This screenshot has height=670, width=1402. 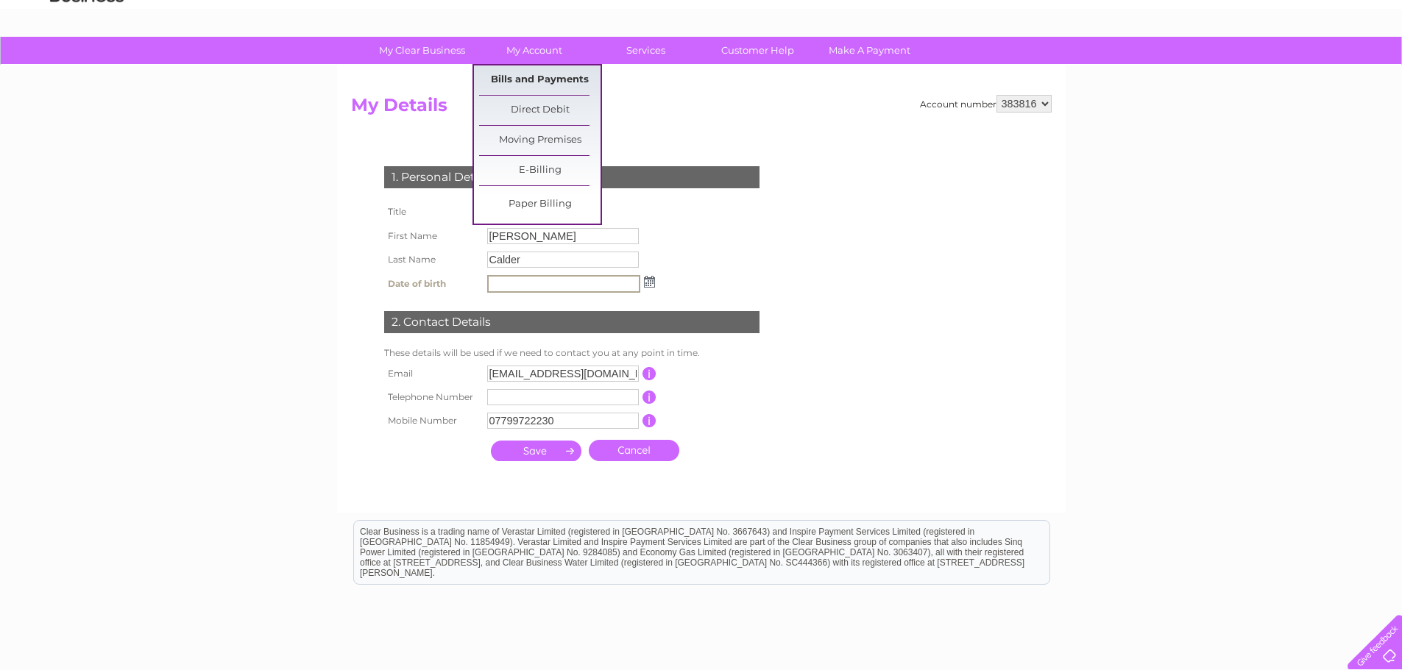 I want to click on div: 2. Contact Details, so click(x=572, y=322).